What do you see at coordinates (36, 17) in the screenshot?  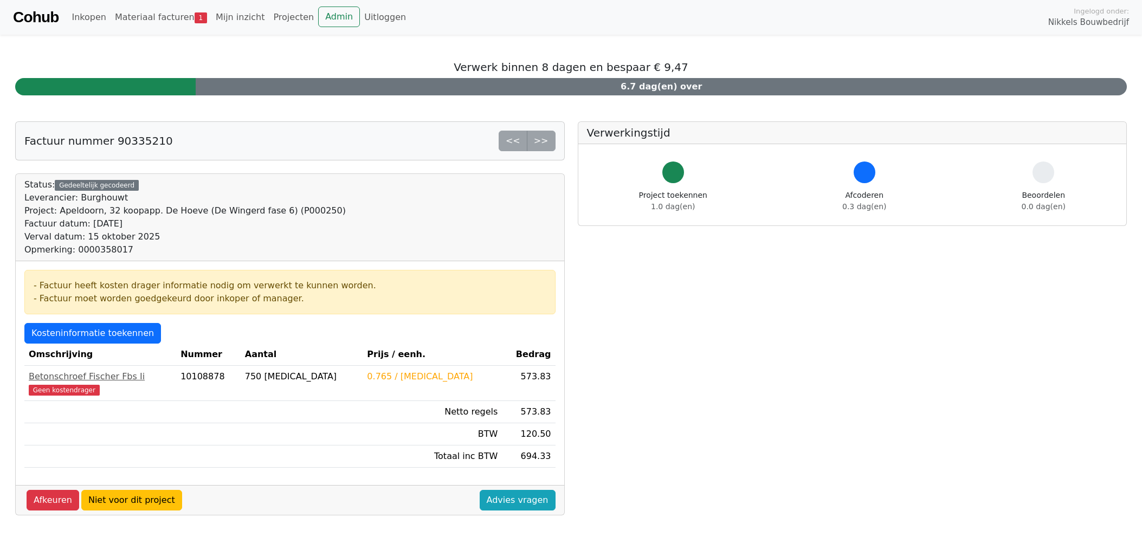 I see `a: Cohub` at bounding box center [36, 17].